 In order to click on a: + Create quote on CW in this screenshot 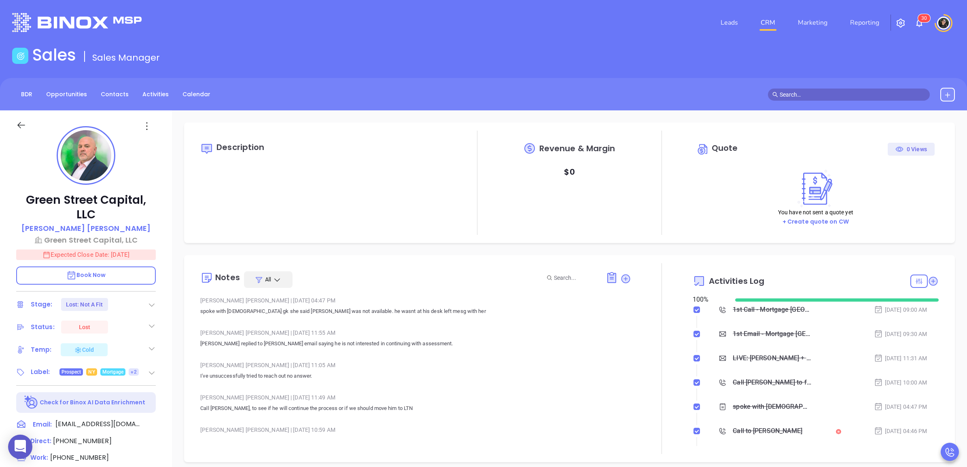, I will do `click(815, 222)`.